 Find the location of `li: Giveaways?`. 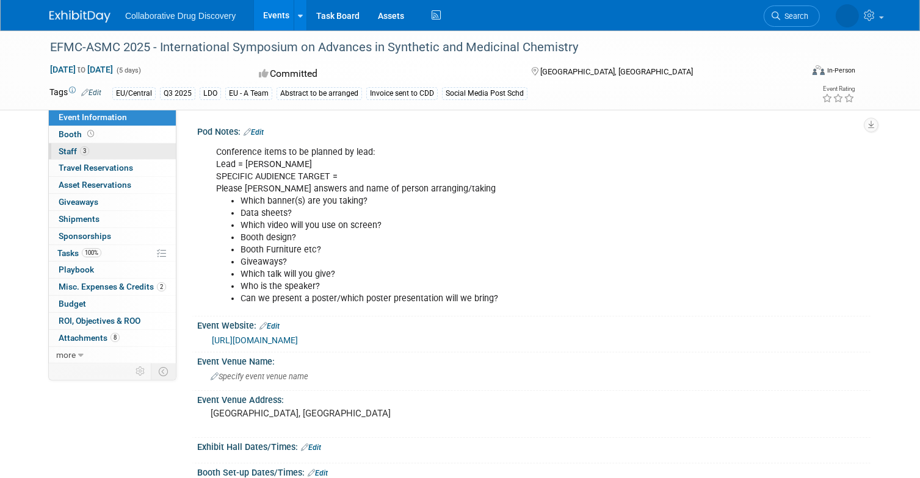

li: Giveaways? is located at coordinates (486, 262).